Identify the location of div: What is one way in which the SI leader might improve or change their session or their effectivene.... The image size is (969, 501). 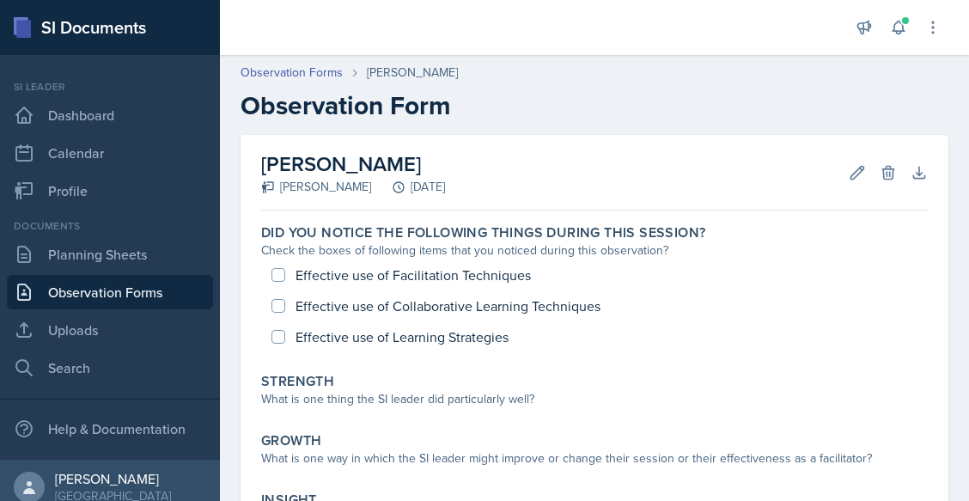
(594, 458).